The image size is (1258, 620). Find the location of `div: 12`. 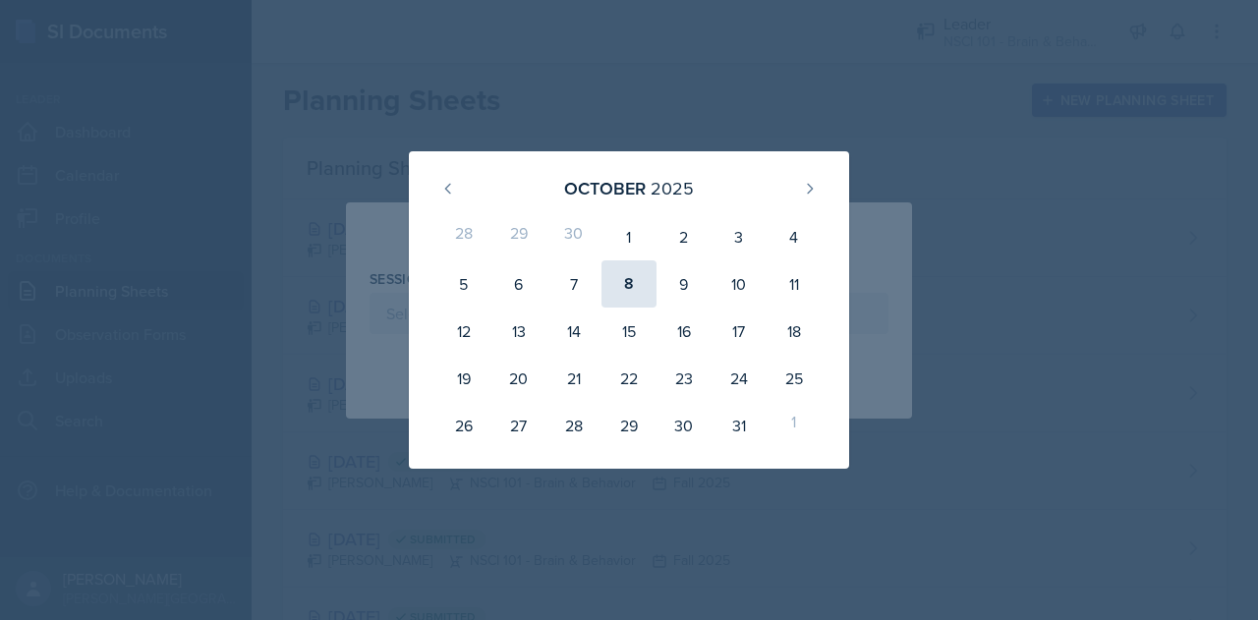

div: 12 is located at coordinates (464, 331).